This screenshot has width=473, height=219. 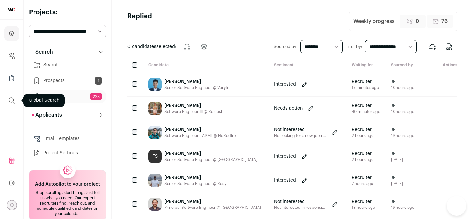 I want to click on div: 17 minutes ago, so click(x=365, y=88).